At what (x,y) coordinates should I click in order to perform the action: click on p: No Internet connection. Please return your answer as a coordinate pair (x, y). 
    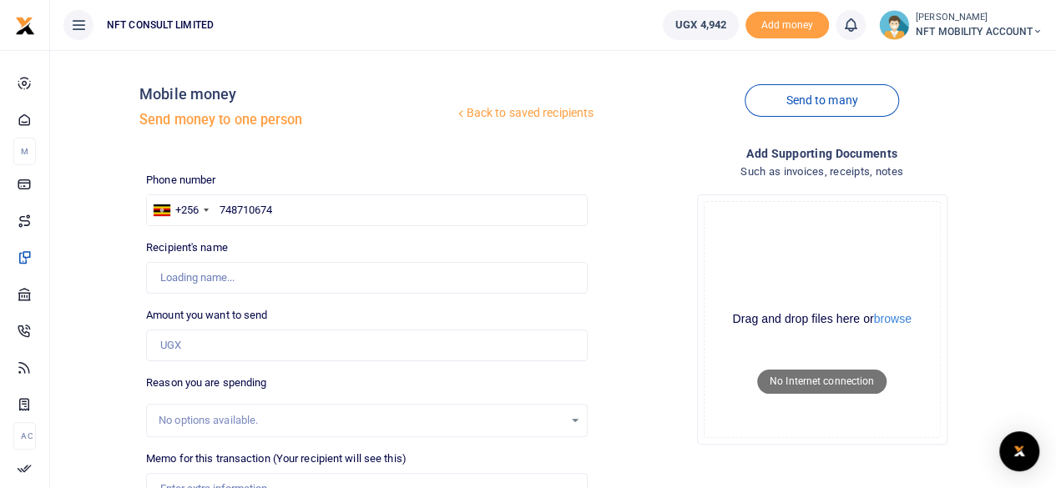
    Looking at the image, I should click on (821, 381).